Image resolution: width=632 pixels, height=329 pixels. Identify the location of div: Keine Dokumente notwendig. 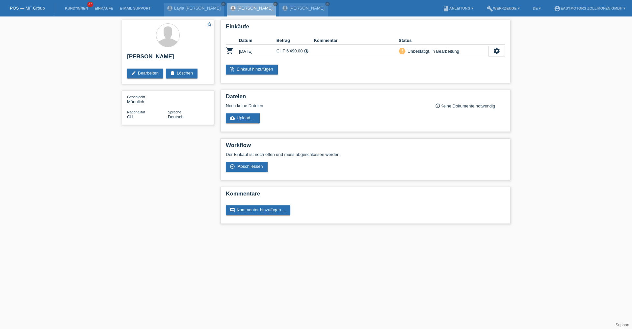
(470, 106).